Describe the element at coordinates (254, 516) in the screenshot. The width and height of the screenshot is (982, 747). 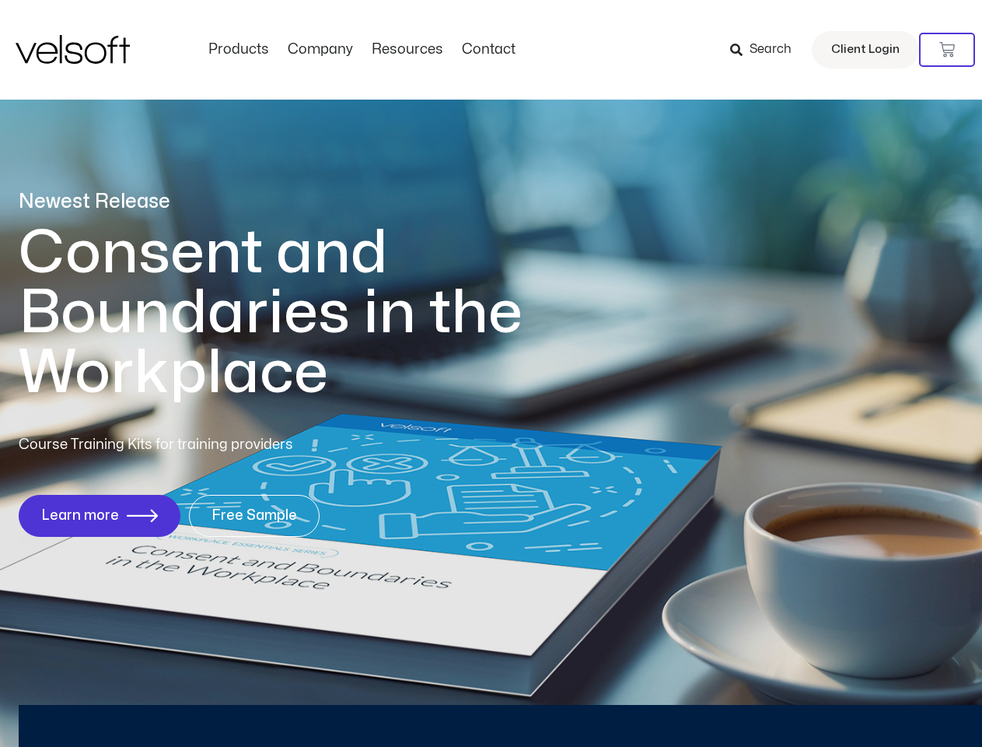
I see `a: Free Sample` at that location.